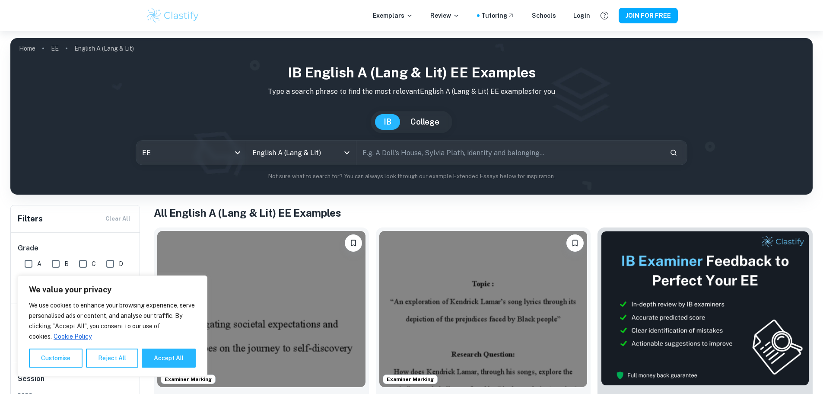  I want to click on div: Schools, so click(544, 16).